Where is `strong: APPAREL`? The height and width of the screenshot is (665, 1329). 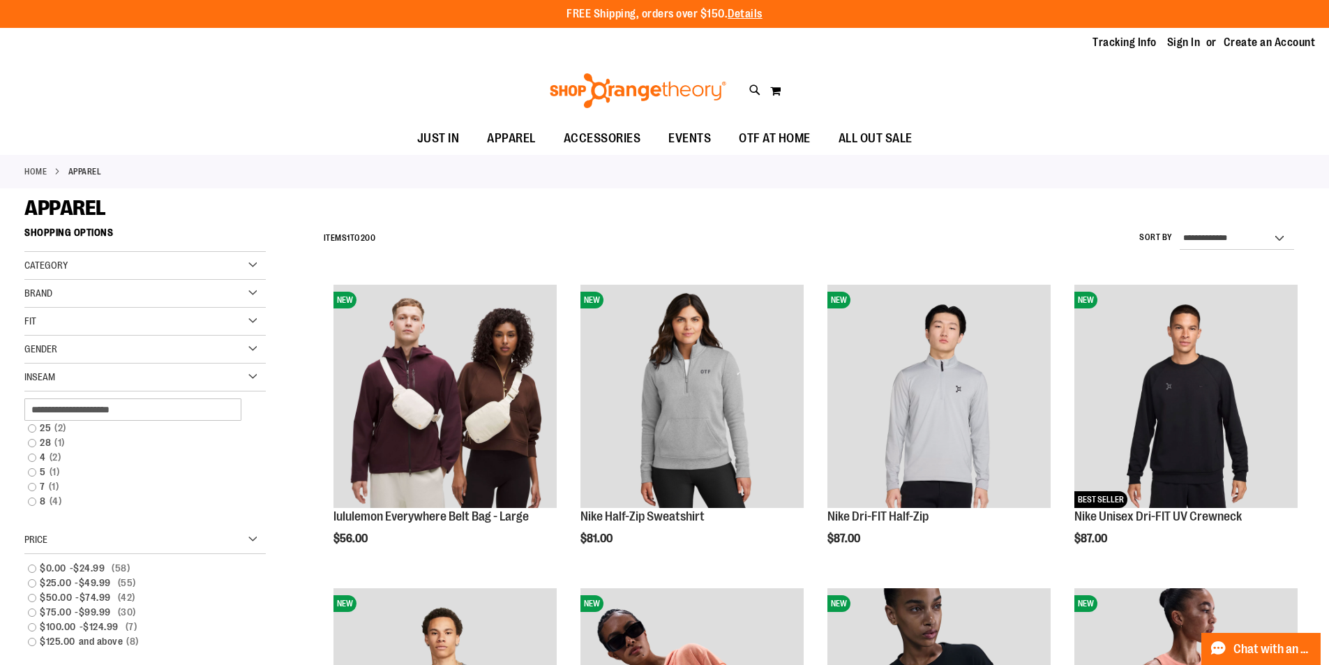 strong: APPAREL is located at coordinates (85, 172).